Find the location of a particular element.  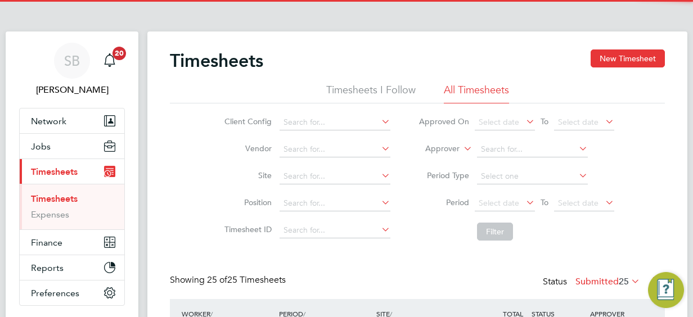

label: Site is located at coordinates (246, 175).